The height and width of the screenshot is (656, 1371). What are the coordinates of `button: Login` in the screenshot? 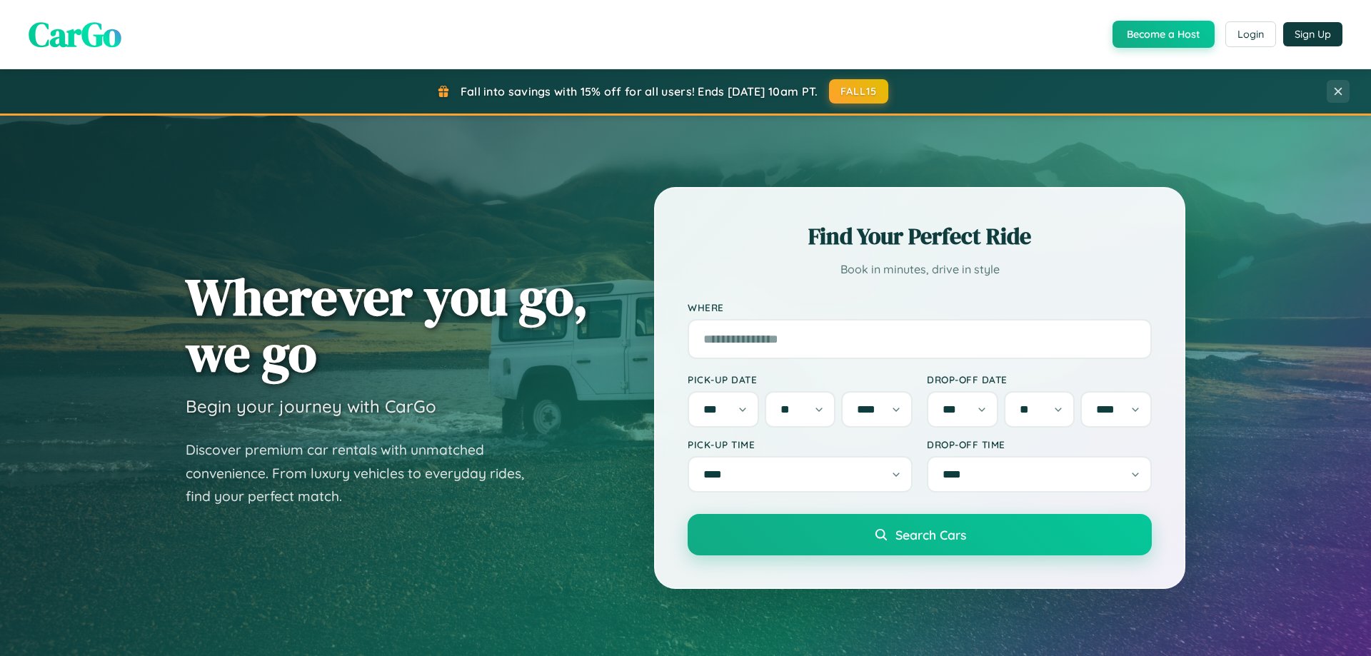 It's located at (1250, 34).